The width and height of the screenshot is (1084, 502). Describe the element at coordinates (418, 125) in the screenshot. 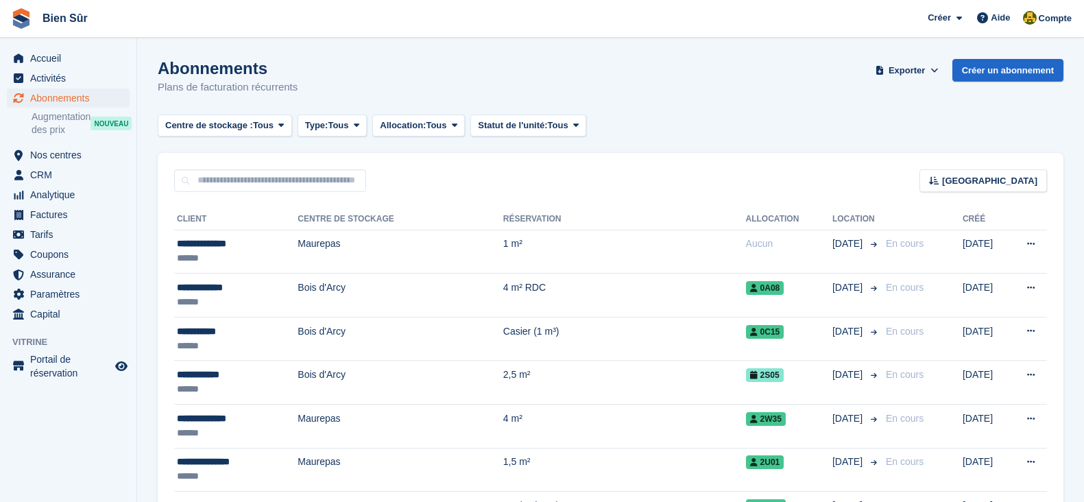

I see `button: Allocation: Tous` at that location.